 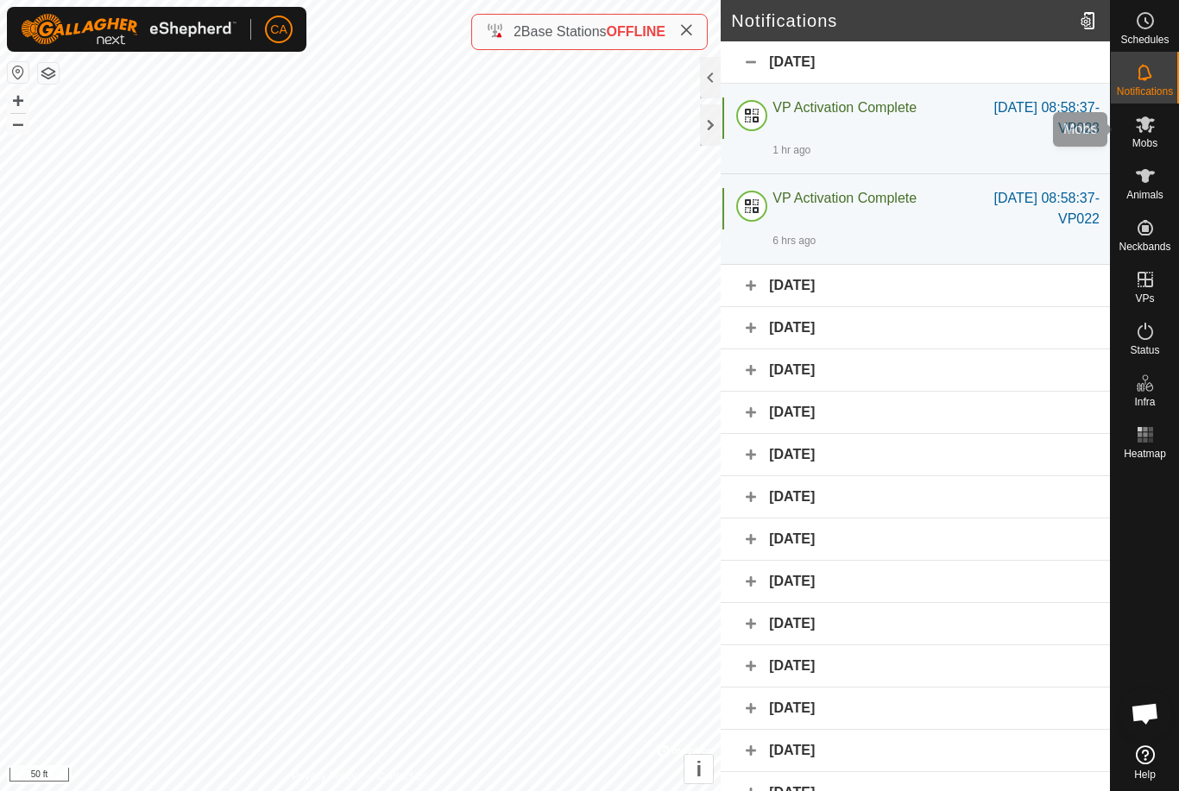 What do you see at coordinates (1144, 195) in the screenshot?
I see `span: Animals` at bounding box center [1144, 195].